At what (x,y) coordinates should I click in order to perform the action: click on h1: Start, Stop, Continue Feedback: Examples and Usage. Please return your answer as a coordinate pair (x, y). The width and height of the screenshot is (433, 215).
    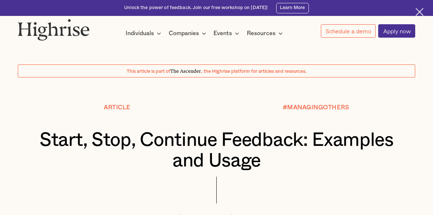
    Looking at the image, I should click on (216, 151).